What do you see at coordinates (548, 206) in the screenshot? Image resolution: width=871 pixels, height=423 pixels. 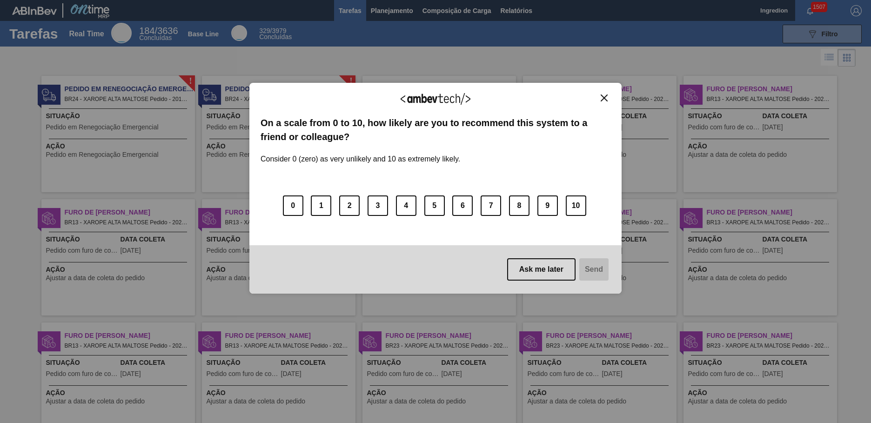 I see `button: 9` at bounding box center [548, 206].